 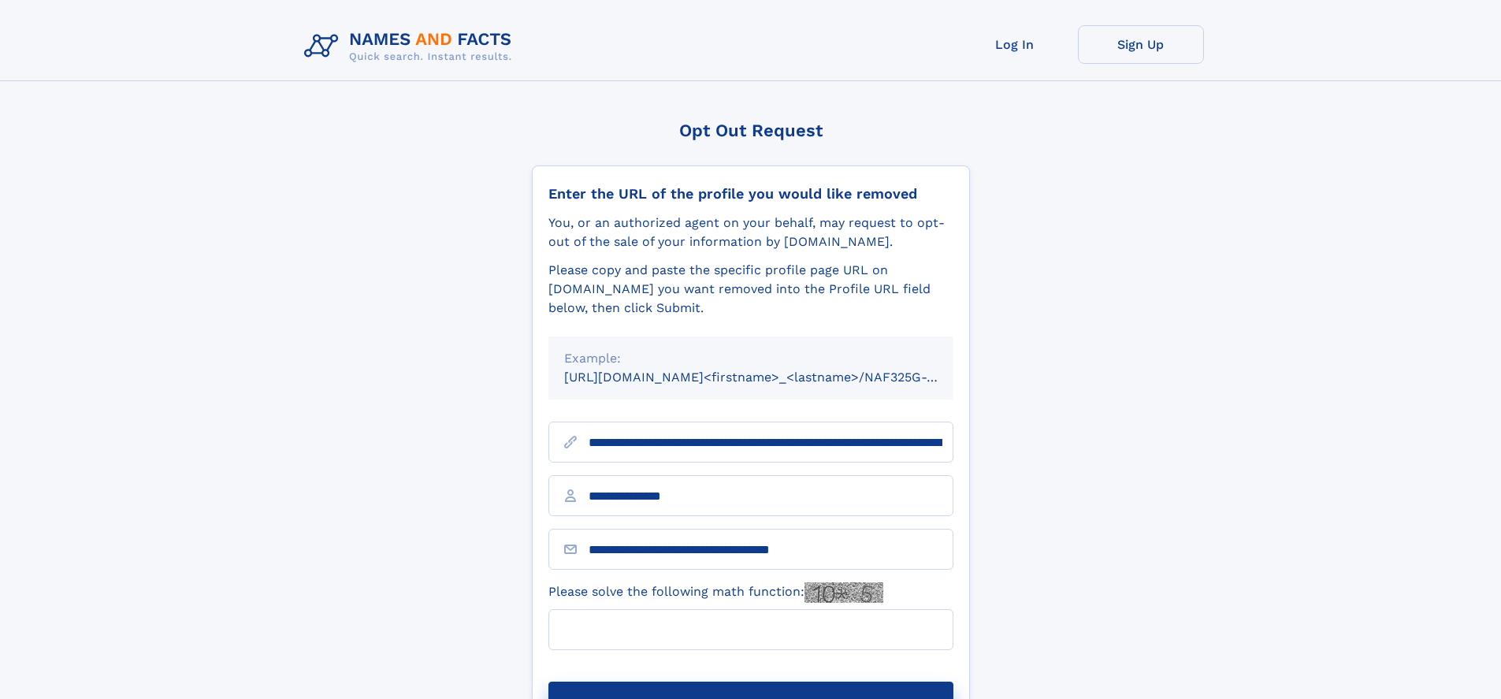 I want to click on div: Opt Out Request, so click(x=751, y=130).